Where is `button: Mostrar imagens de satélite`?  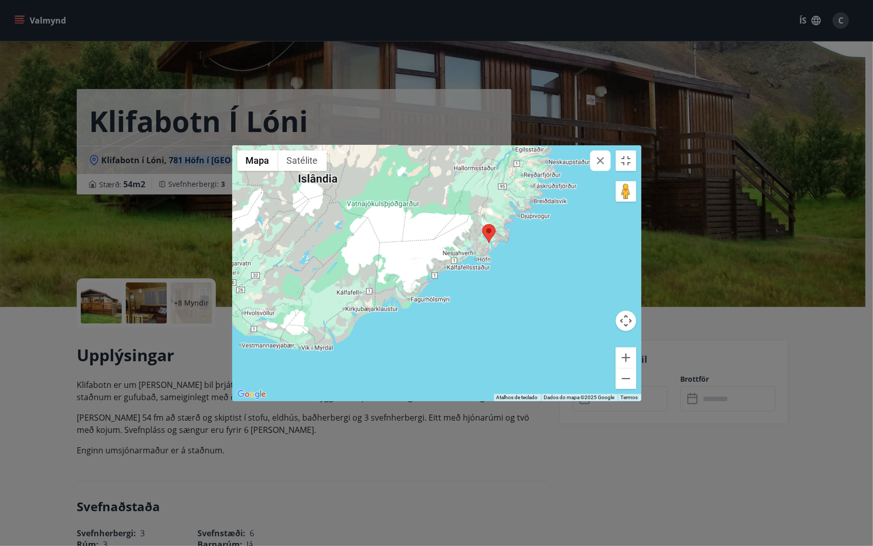 button: Mostrar imagens de satélite is located at coordinates (302, 161).